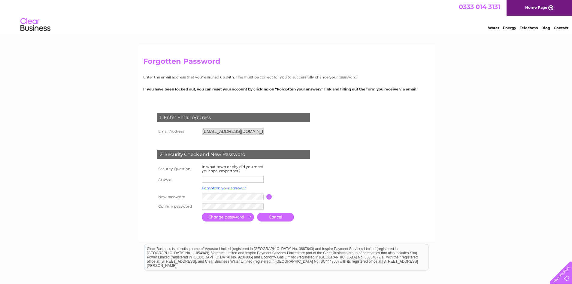  I want to click on th: Confirm password, so click(178, 206).